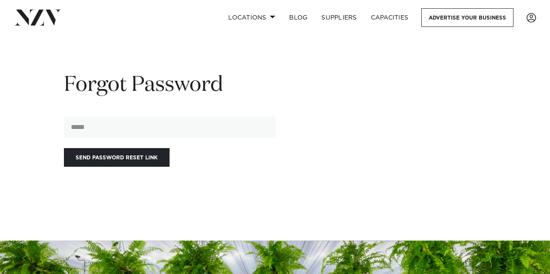 The width and height of the screenshot is (550, 274). I want to click on a: Locations, so click(252, 17).